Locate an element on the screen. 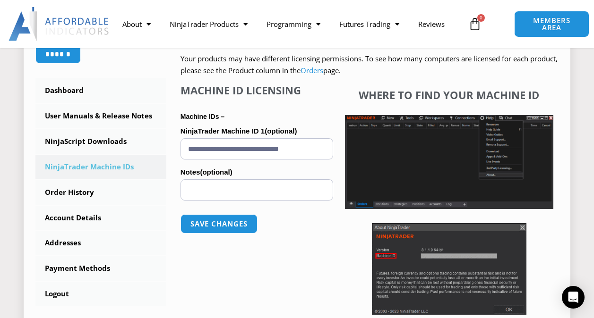  a: NinjaTrader Machine IDs is located at coordinates (101, 167).